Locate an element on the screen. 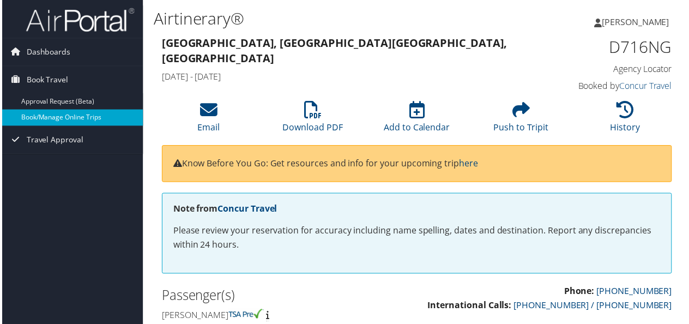 Image resolution: width=689 pixels, height=324 pixels. h4: Booked by is located at coordinates (616, 86).